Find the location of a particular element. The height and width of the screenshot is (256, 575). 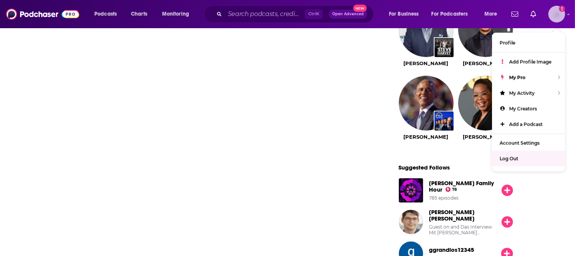

img: Steve Harvey is located at coordinates (426, 30).